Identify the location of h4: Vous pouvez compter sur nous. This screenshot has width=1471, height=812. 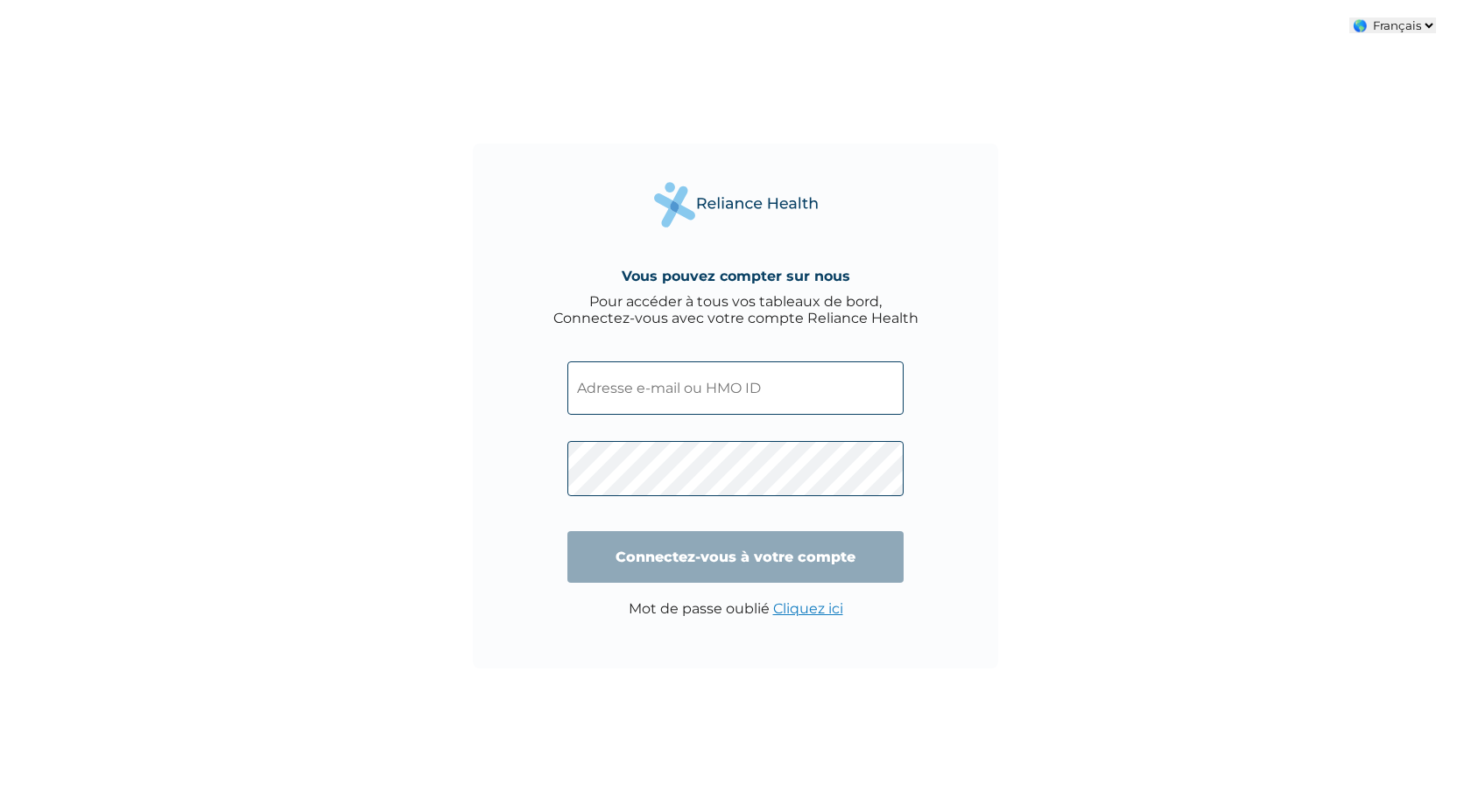
(736, 276).